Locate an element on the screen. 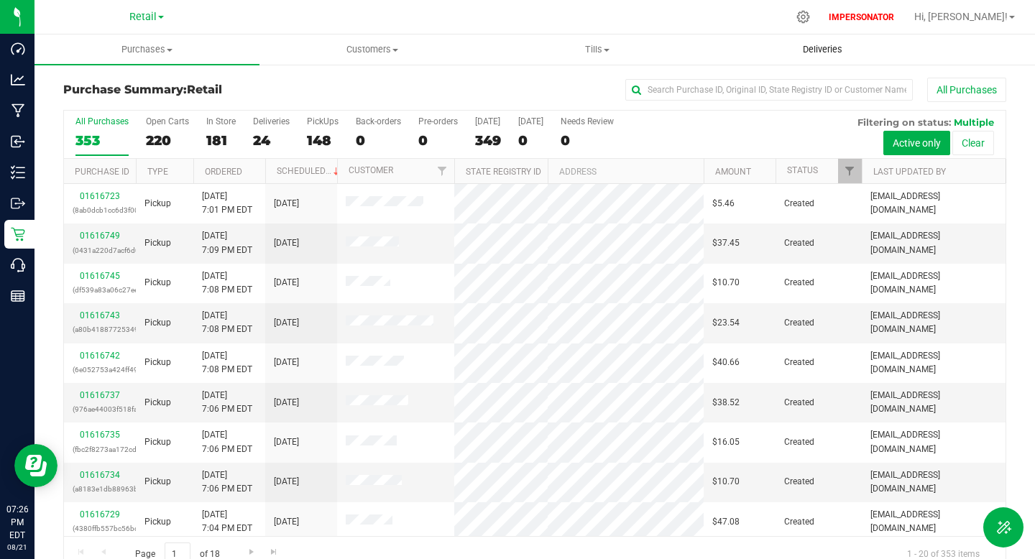 The image size is (1035, 559). p: (a80b418877253497) is located at coordinates (100, 329).